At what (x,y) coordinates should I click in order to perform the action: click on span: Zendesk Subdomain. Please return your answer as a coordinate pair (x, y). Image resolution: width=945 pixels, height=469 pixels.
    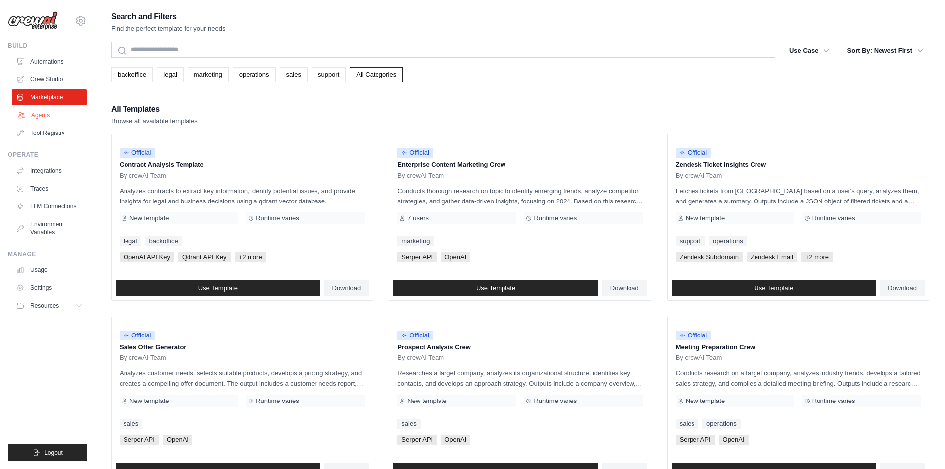
    Looking at the image, I should click on (709, 257).